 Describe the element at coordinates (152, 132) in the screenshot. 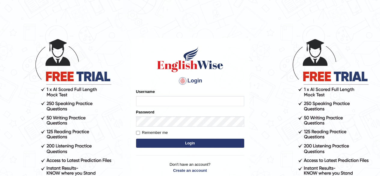

I see `label: Remember me` at that location.